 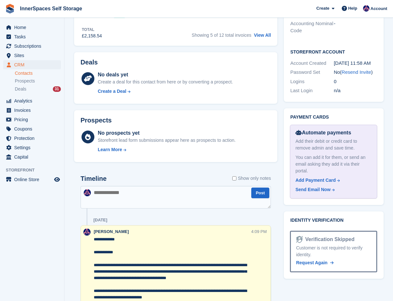 What do you see at coordinates (21, 89) in the screenshot?
I see `span: Deals` at bounding box center [21, 89].